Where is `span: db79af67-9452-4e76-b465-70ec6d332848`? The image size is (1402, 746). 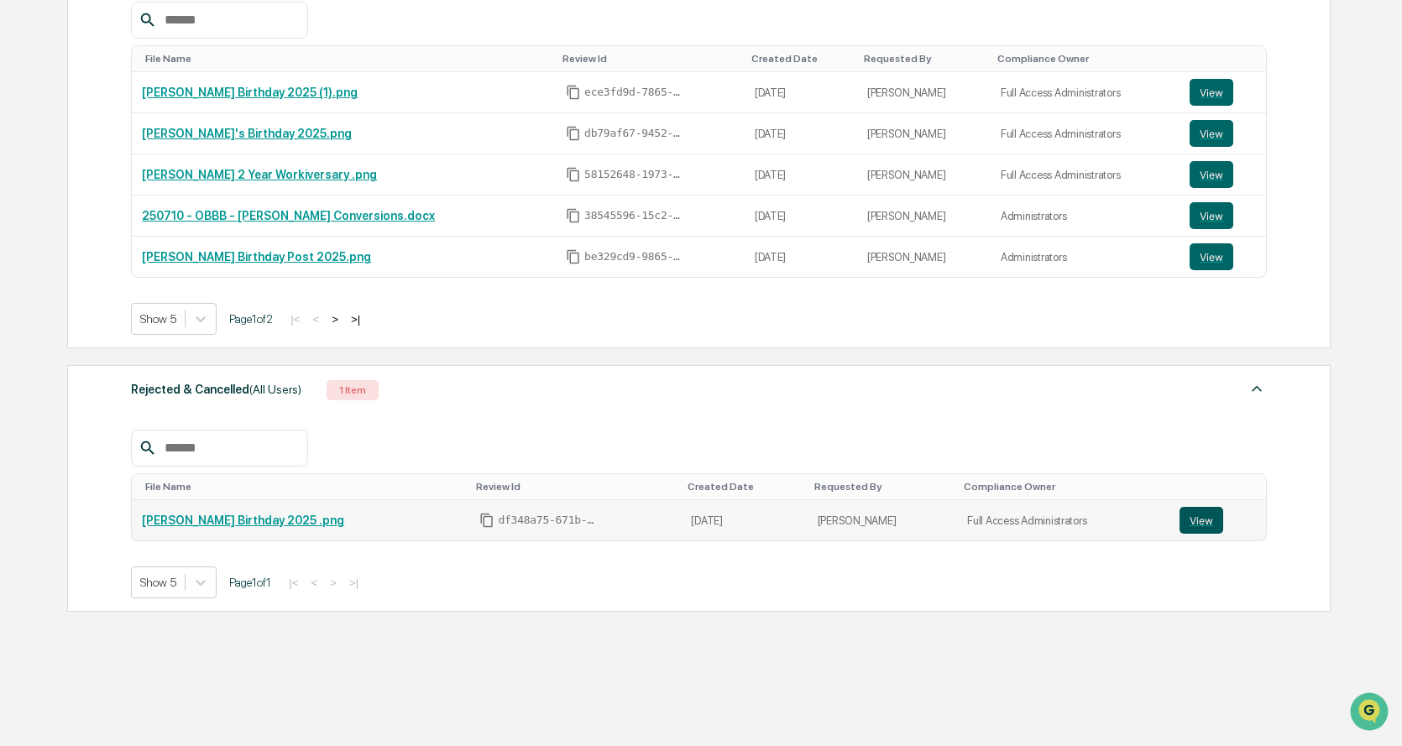 span: db79af67-9452-4e76-b465-70ec6d332848 is located at coordinates (634, 133).